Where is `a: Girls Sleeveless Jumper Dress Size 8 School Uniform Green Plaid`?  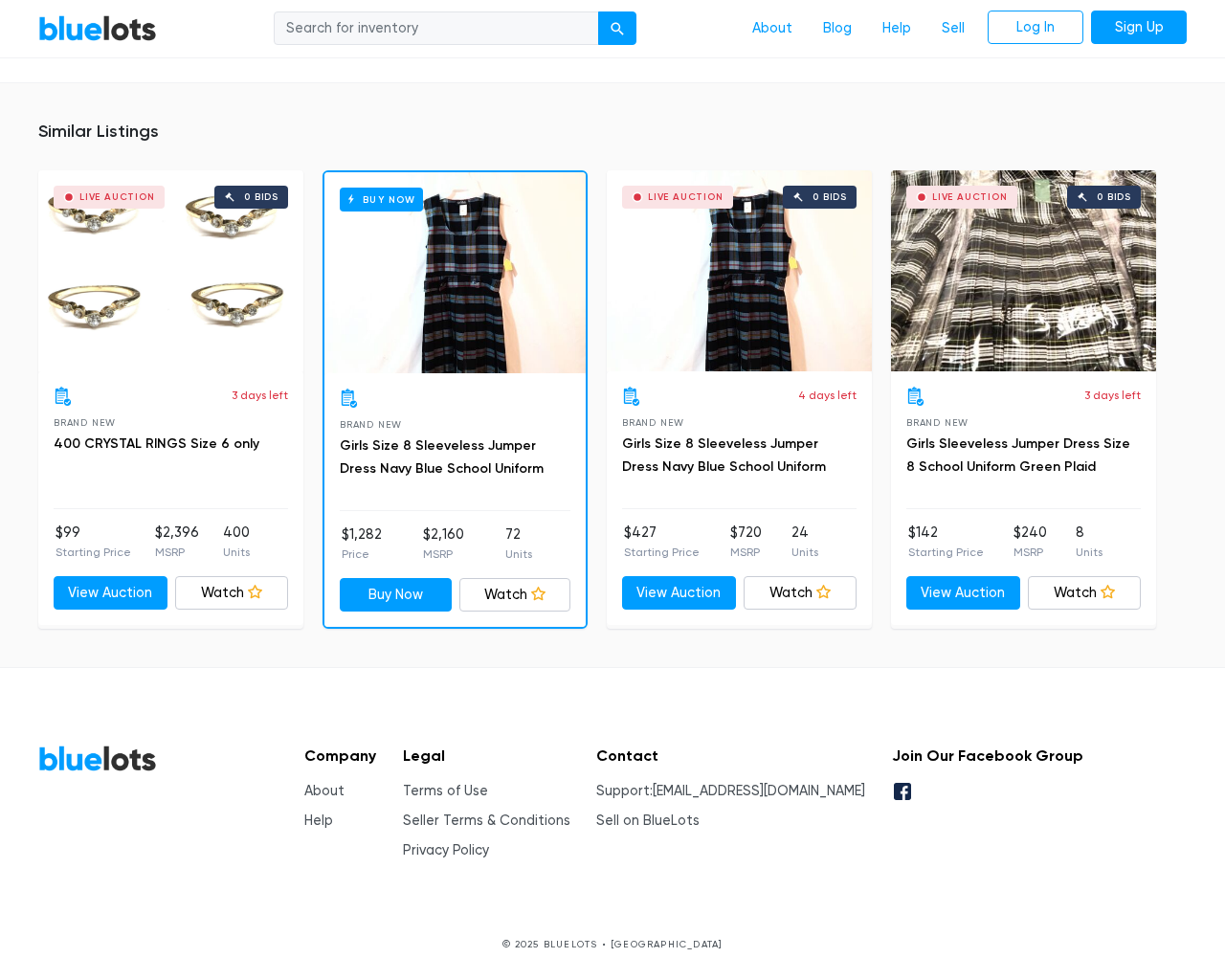
a: Girls Sleeveless Jumper Dress Size 8 School Uniform Green Plaid is located at coordinates (1018, 454).